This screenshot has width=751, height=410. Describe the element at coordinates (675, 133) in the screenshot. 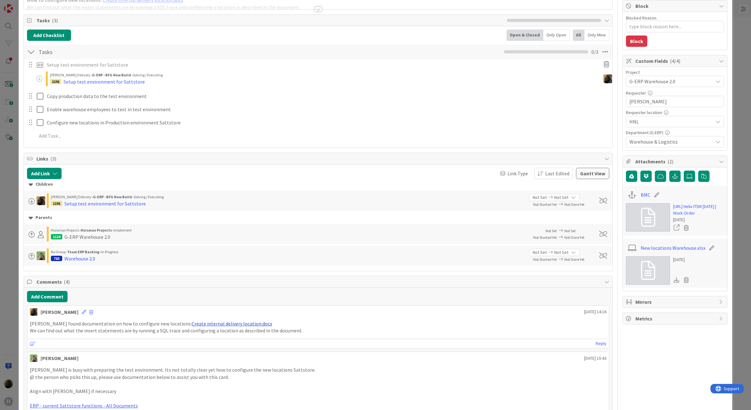

I see `div: Department (G-ERP)` at that location.